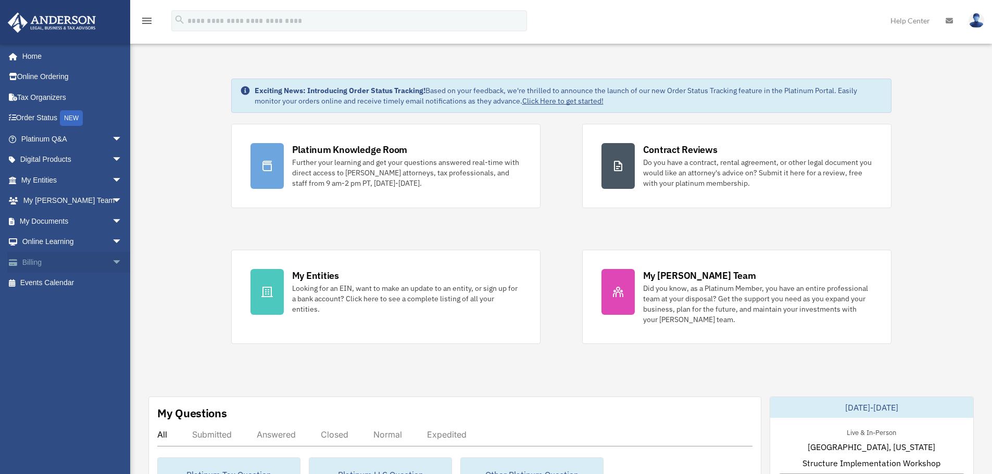 This screenshot has width=992, height=474. What do you see at coordinates (72, 77) in the screenshot?
I see `a: Online Ordering` at bounding box center [72, 77].